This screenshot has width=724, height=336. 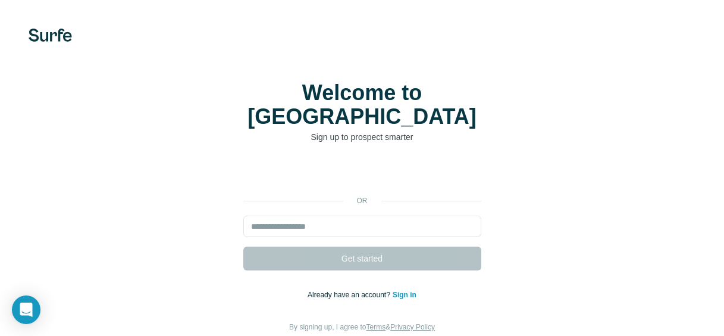 I want to click on a: Sign in, so click(x=405, y=294).